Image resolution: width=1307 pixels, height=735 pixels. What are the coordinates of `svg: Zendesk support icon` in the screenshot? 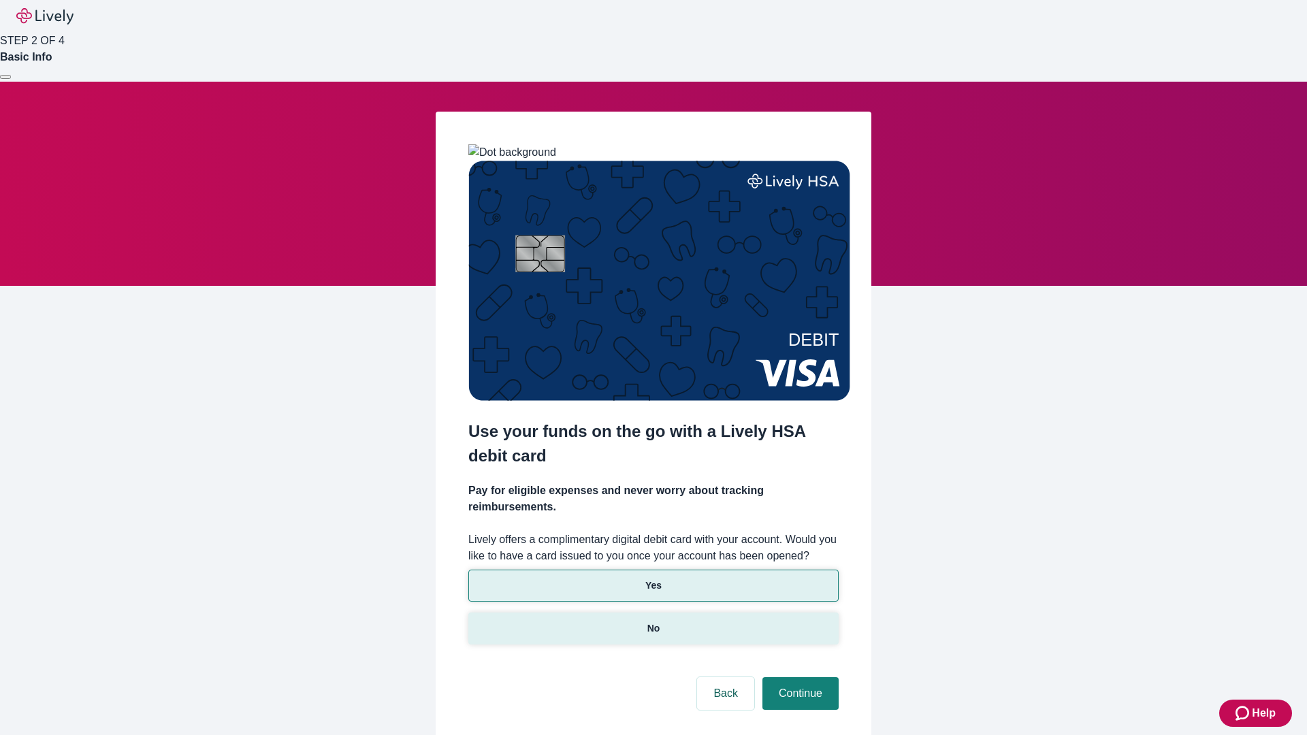 It's located at (1243, 713).